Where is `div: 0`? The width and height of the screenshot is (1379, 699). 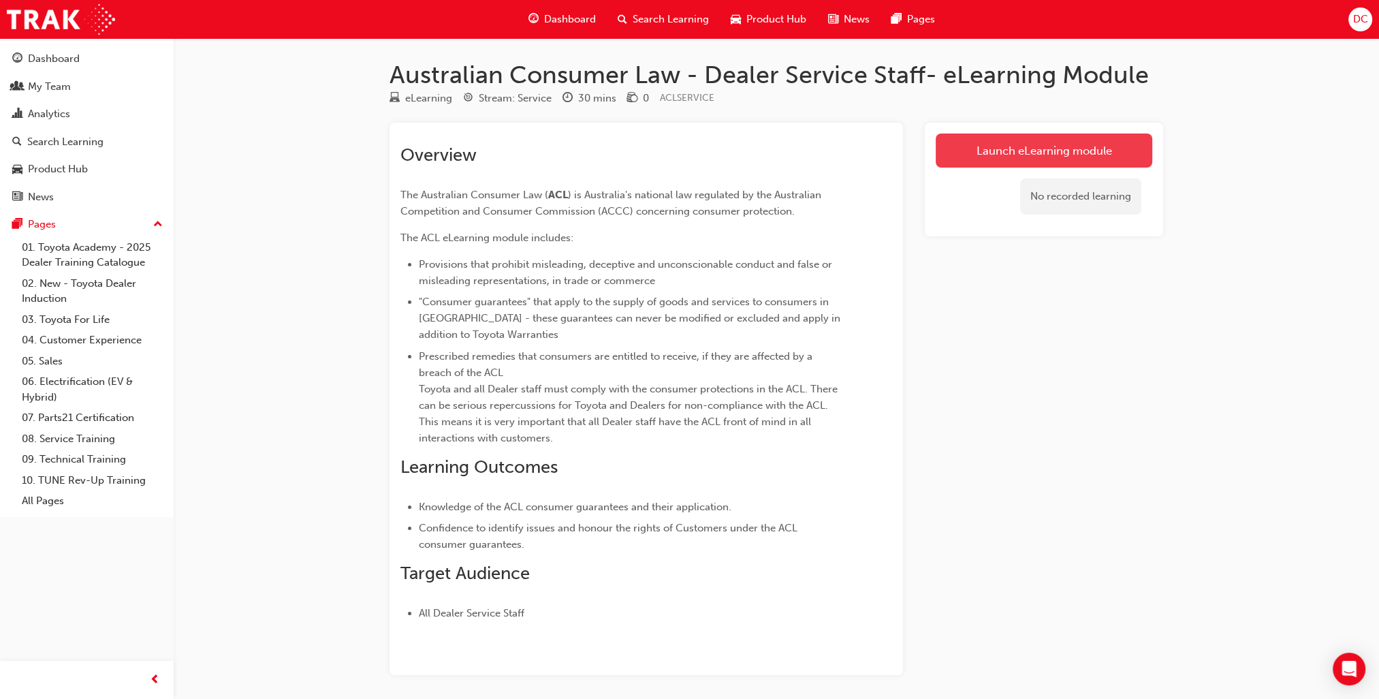 div: 0 is located at coordinates (646, 98).